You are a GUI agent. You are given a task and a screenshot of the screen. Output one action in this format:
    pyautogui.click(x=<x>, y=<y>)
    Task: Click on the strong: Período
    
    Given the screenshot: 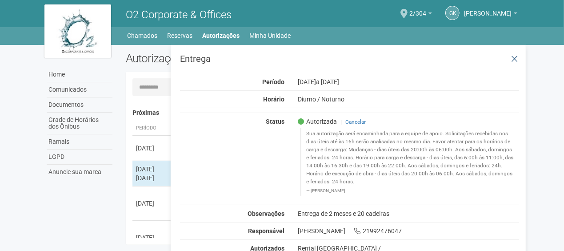 What is the action you would take?
    pyautogui.click(x=273, y=82)
    